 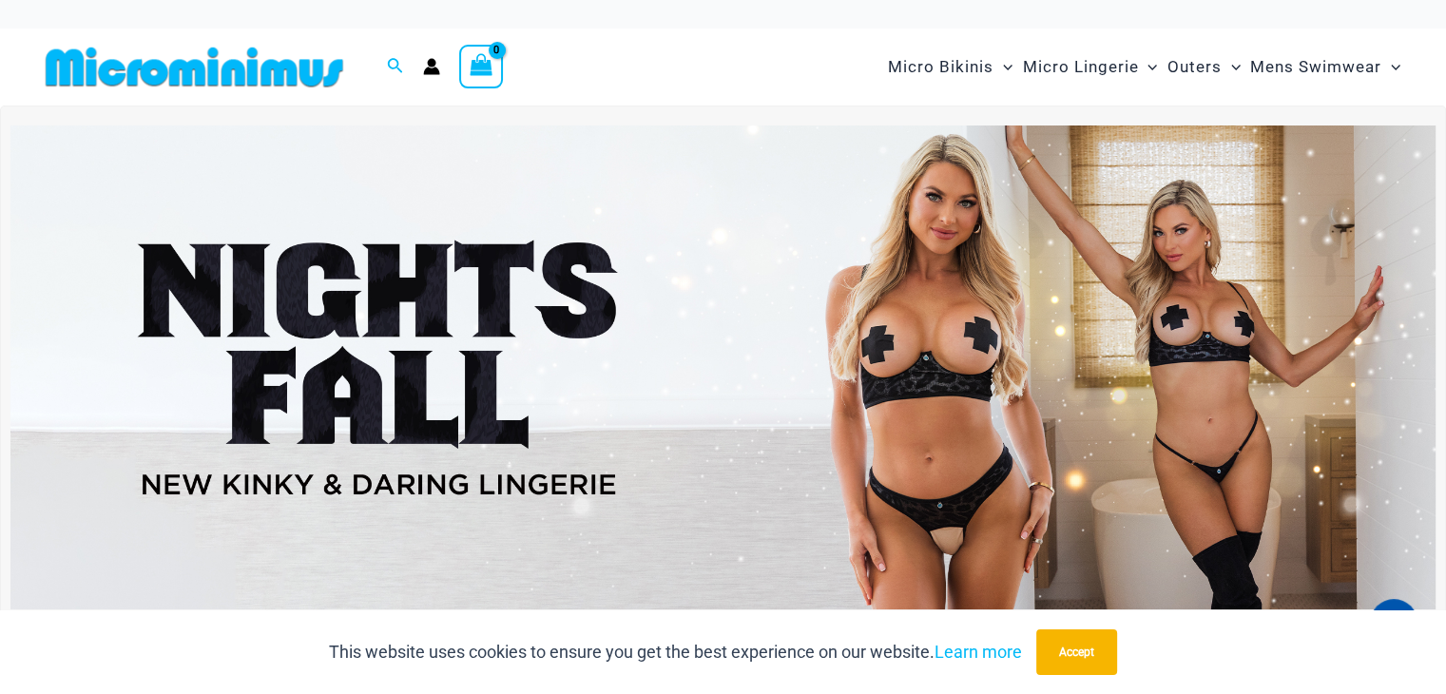 What do you see at coordinates (1325, 67) in the screenshot?
I see `a: Mens SwimwearMenu ToggleMenu Toggle` at bounding box center [1325, 67].